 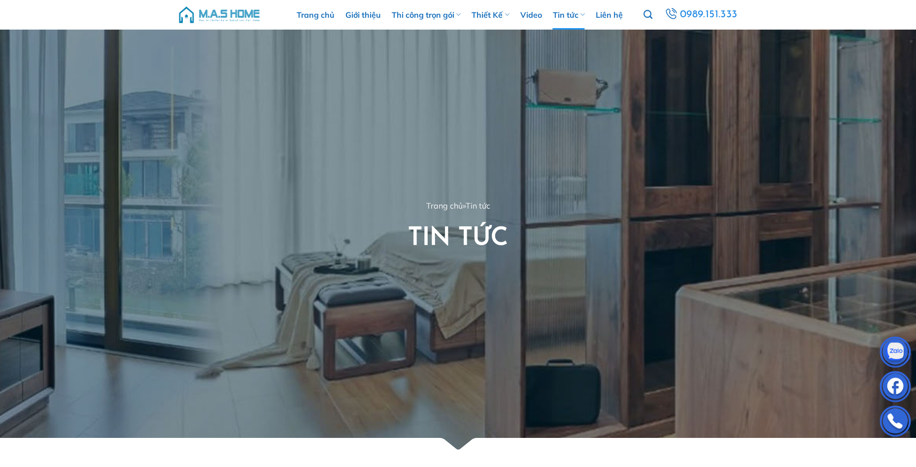 What do you see at coordinates (444, 205) in the screenshot?
I see `a: Trang chủ` at bounding box center [444, 205].